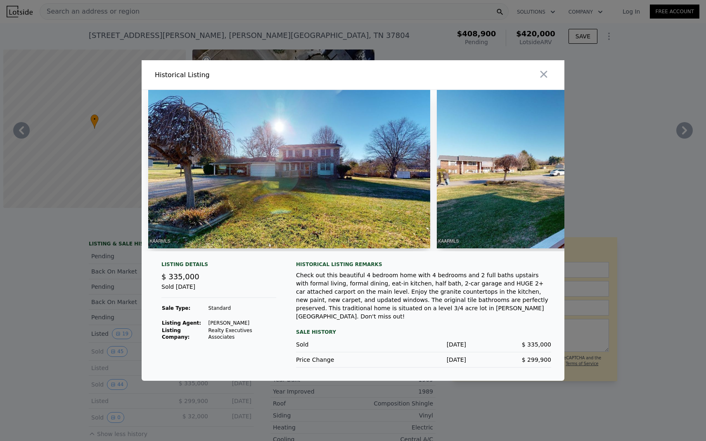  Describe the element at coordinates (181, 323) in the screenshot. I see `strong: Listing Agent:` at that location.